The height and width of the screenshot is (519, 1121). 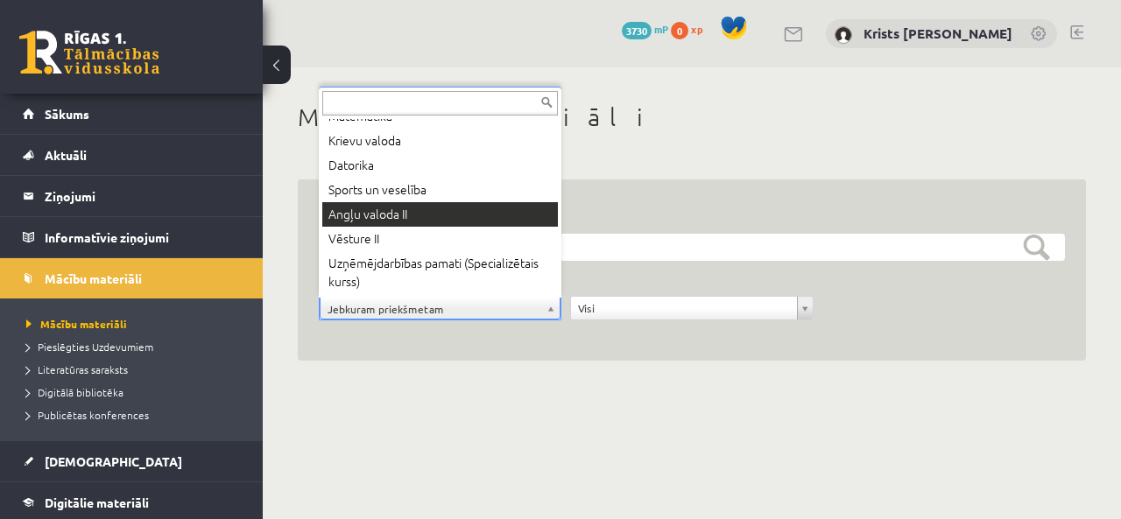 I want to click on div: Uzņēmējdarbības pamati (Specializētais kurss), so click(x=440, y=272).